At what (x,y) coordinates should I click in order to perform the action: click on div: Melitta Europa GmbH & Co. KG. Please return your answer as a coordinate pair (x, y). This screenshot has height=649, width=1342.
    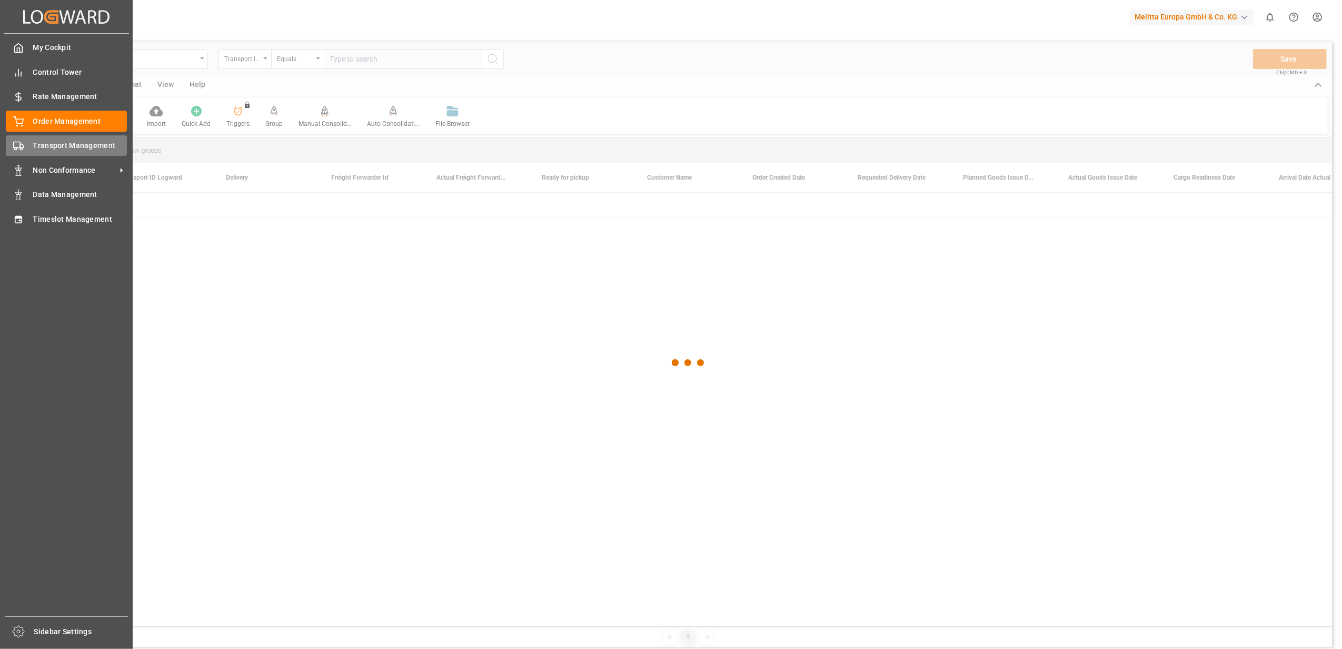
    Looking at the image, I should click on (1192, 17).